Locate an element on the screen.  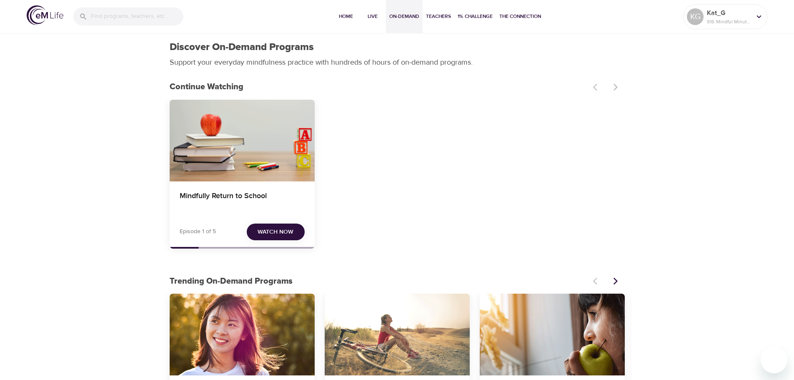
button: Watch Now is located at coordinates (276, 232).